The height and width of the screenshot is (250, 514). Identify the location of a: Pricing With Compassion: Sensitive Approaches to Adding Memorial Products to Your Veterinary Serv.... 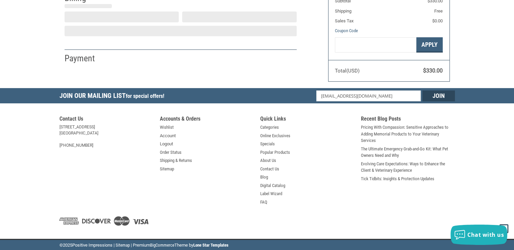
(408, 134).